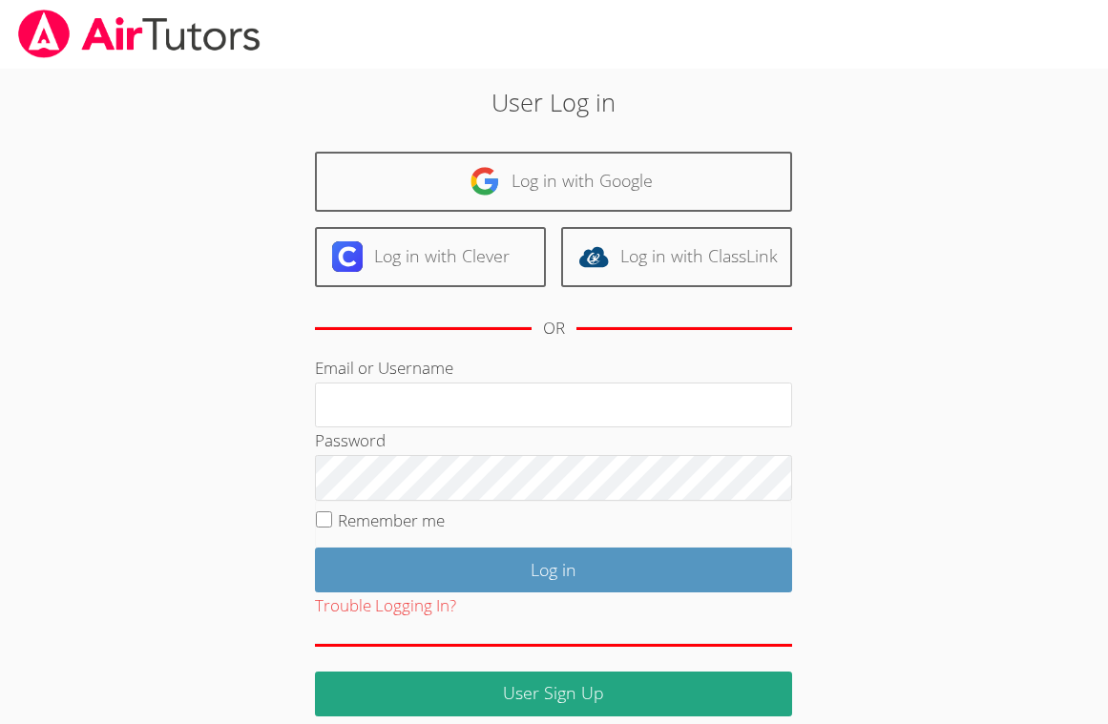  What do you see at coordinates (553, 102) in the screenshot?
I see `h2: User Log in` at bounding box center [553, 102].